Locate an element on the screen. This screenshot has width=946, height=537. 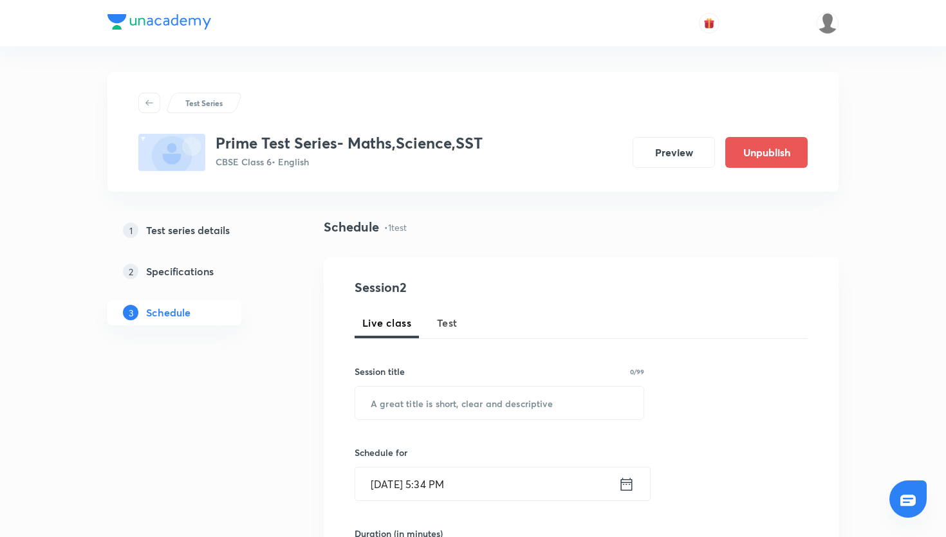
span: Live class is located at coordinates (387, 323).